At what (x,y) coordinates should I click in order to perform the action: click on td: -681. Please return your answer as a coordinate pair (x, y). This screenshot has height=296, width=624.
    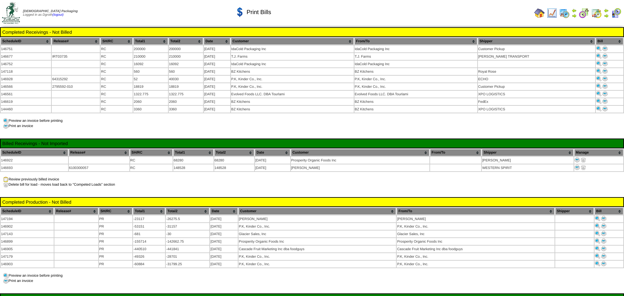
    Looking at the image, I should click on (149, 234).